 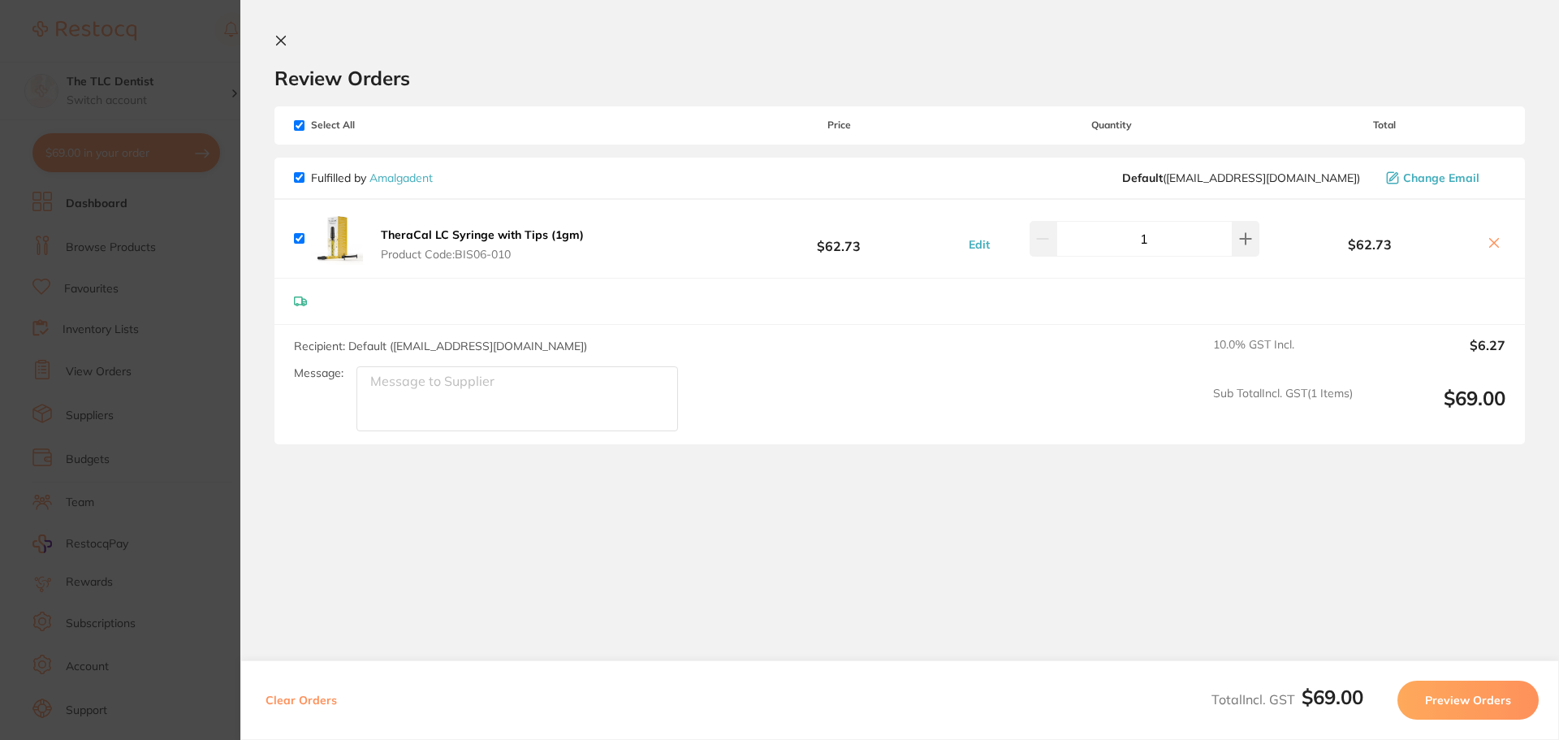 I want to click on span: Select All, so click(x=375, y=125).